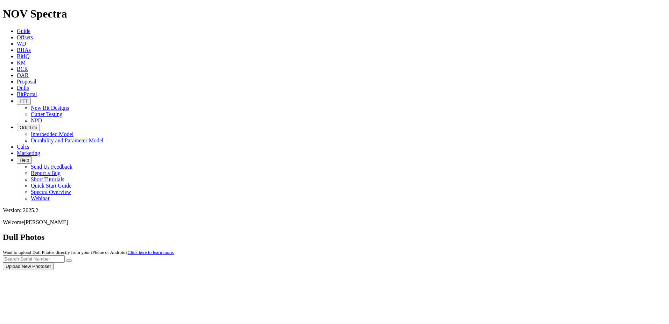  What do you see at coordinates (23, 56) in the screenshot?
I see `a: BitIQ` at bounding box center [23, 56].